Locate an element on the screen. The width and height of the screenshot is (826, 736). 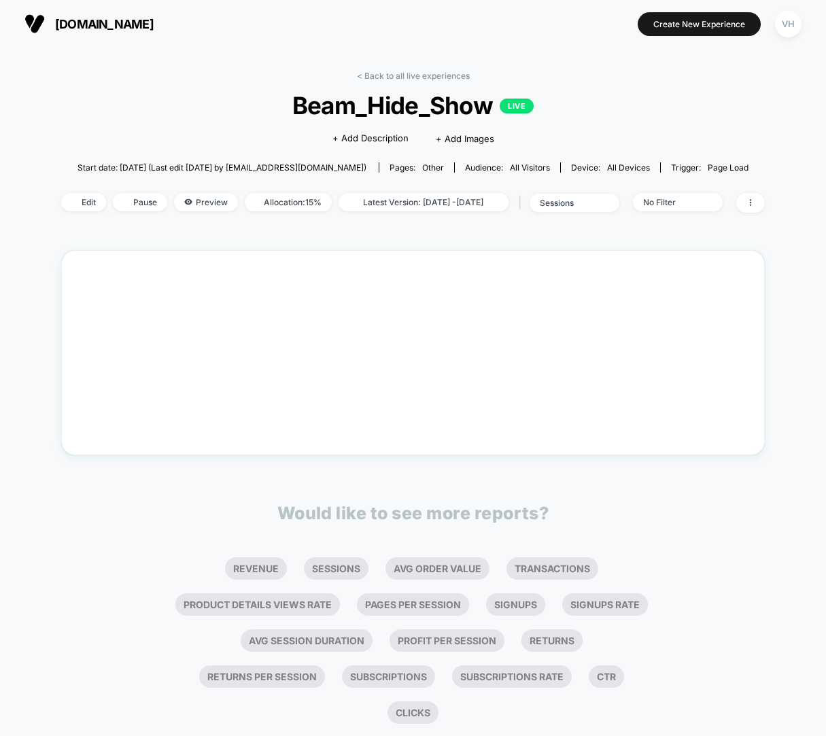
li: Profit Per Session is located at coordinates (447, 640).